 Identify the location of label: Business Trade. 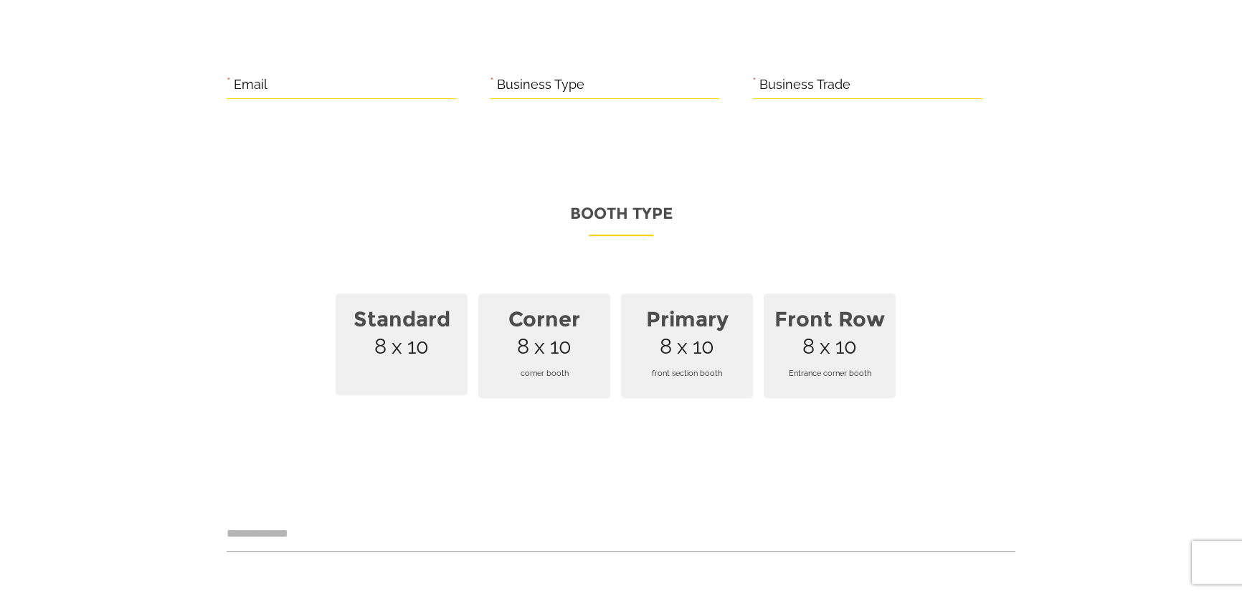
(804, 85).